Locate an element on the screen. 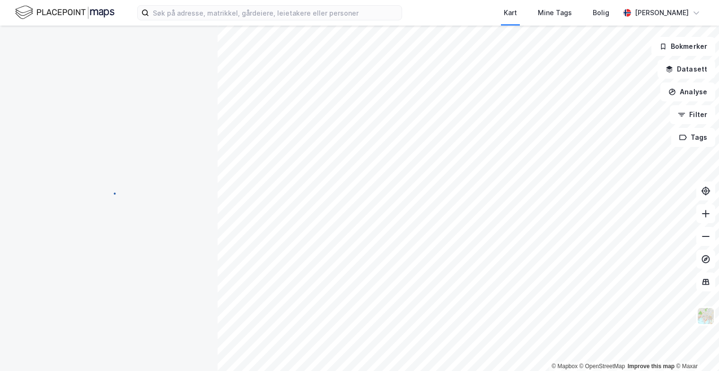 The height and width of the screenshot is (371, 719). button: Filter is located at coordinates (693, 115).